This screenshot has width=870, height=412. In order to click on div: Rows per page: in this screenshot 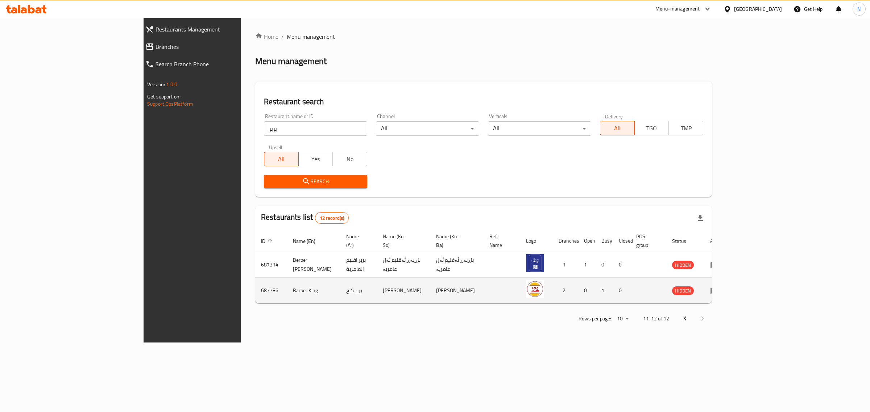, I will do `click(623, 319)`.